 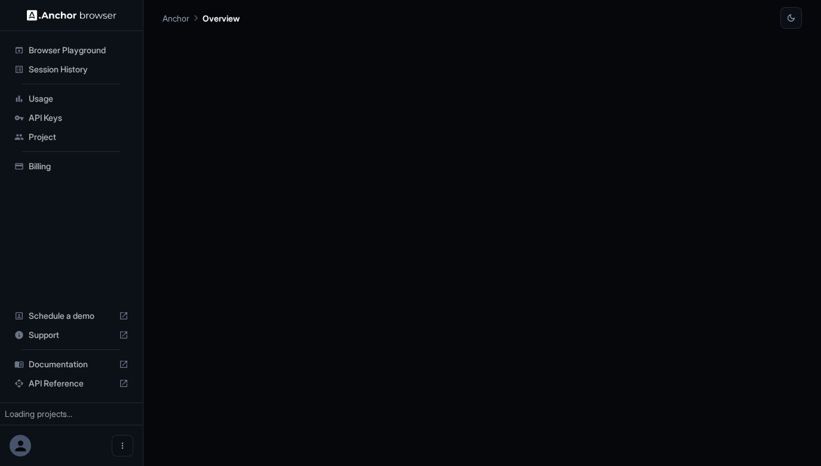 What do you see at coordinates (71, 137) in the screenshot?
I see `div: Project` at bounding box center [71, 137].